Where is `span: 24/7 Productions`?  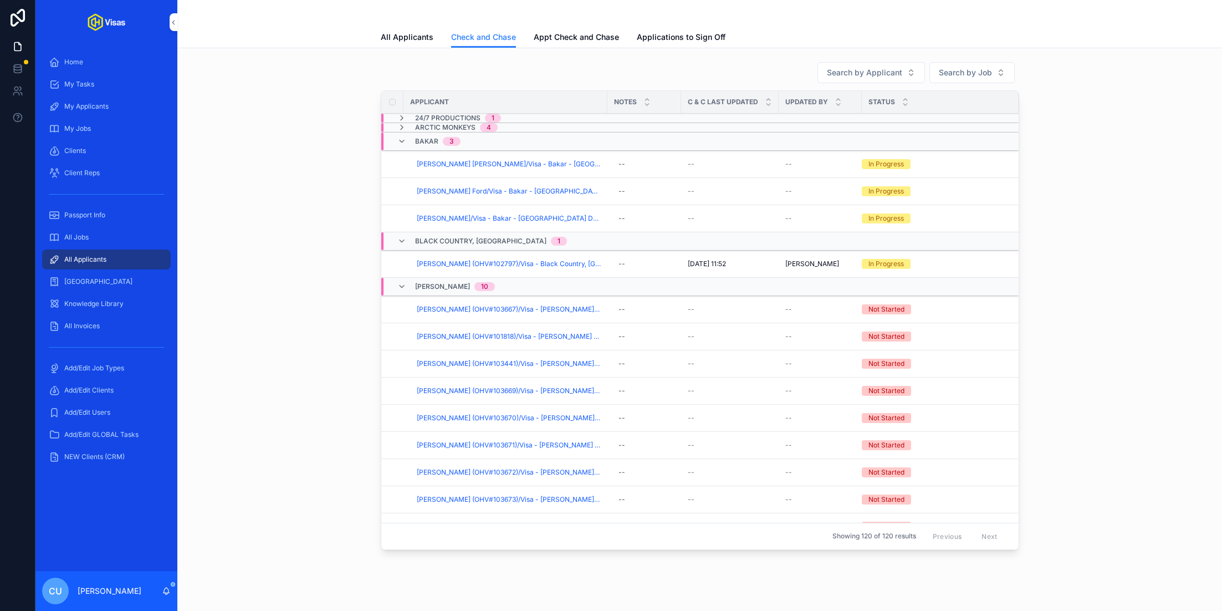 span: 24/7 Productions is located at coordinates (448, 118).